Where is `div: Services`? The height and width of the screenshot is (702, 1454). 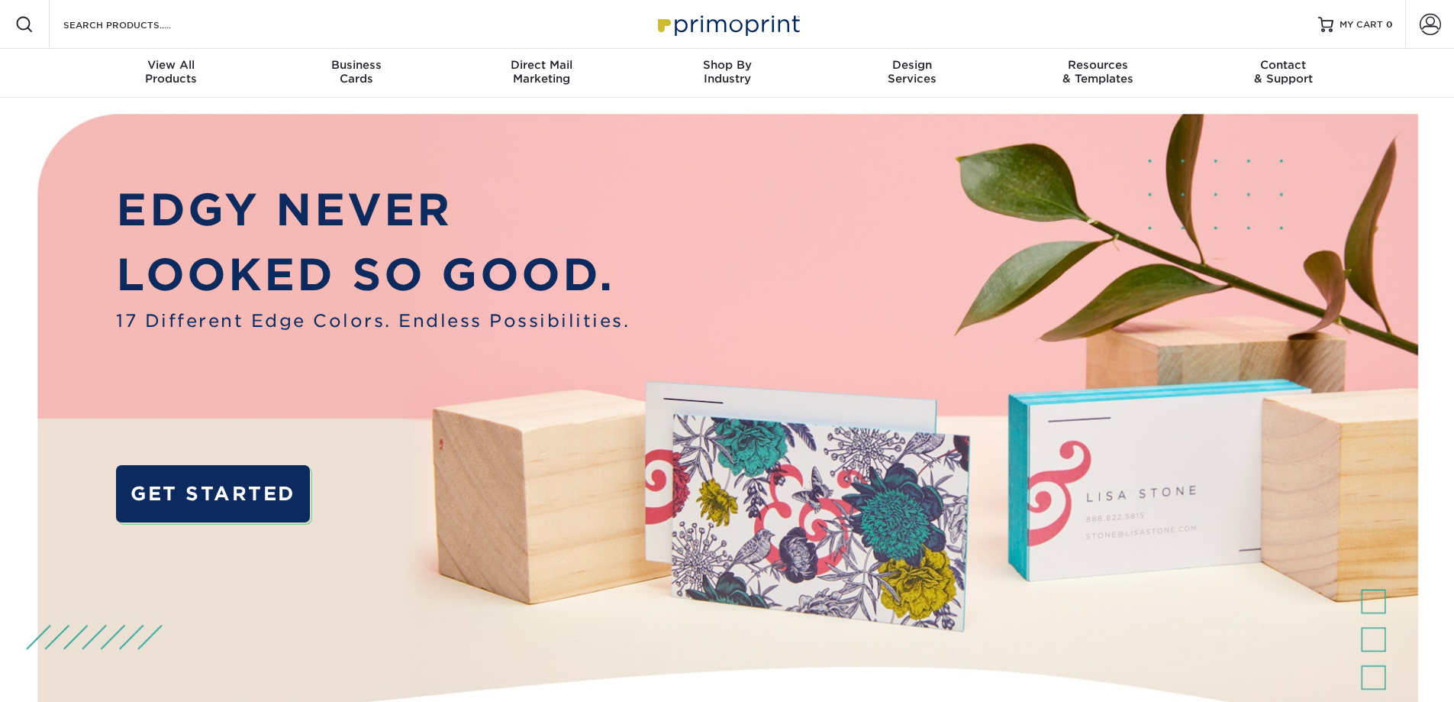
div: Services is located at coordinates (912, 72).